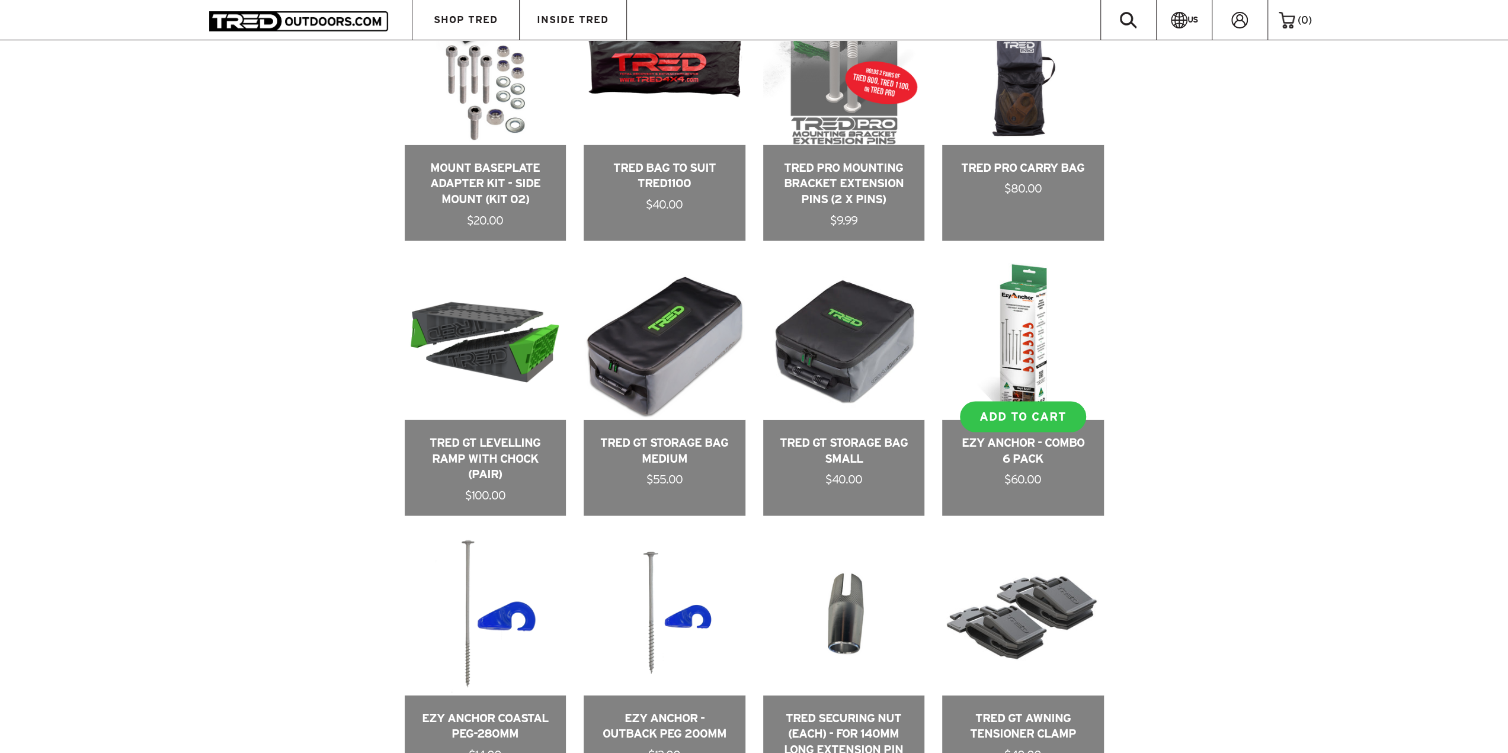 The height and width of the screenshot is (753, 1508). I want to click on a: ADD TO CART, so click(1023, 417).